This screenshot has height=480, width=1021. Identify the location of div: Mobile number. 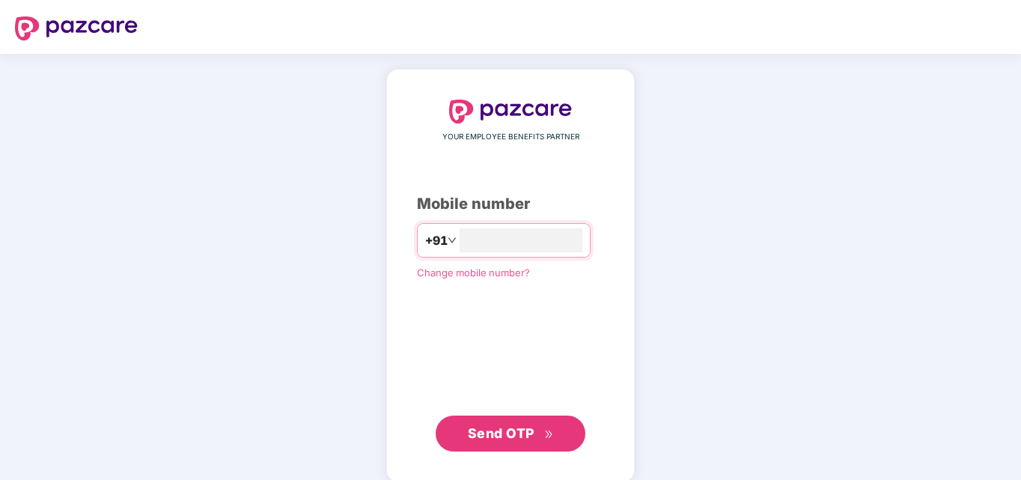
(511, 204).